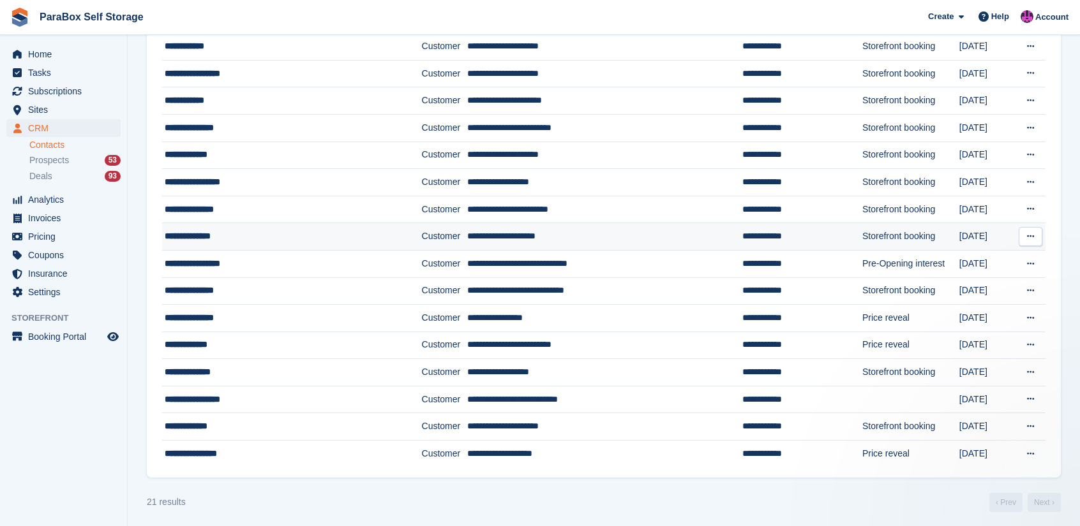  What do you see at coordinates (112, 176) in the screenshot?
I see `div: 93` at bounding box center [112, 176].